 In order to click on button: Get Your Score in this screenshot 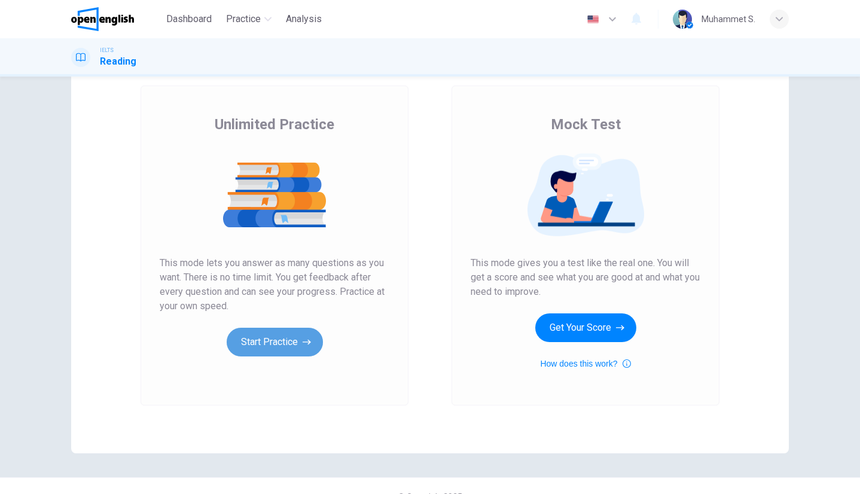, I will do `click(585, 328)`.